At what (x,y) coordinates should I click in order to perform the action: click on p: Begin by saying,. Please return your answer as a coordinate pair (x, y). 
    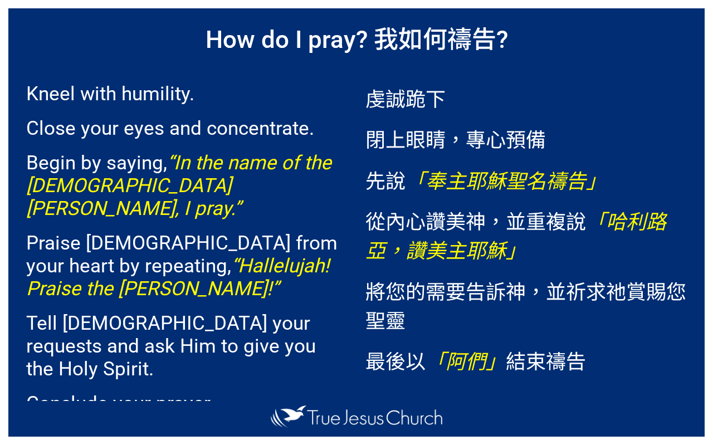
    Looking at the image, I should click on (187, 186).